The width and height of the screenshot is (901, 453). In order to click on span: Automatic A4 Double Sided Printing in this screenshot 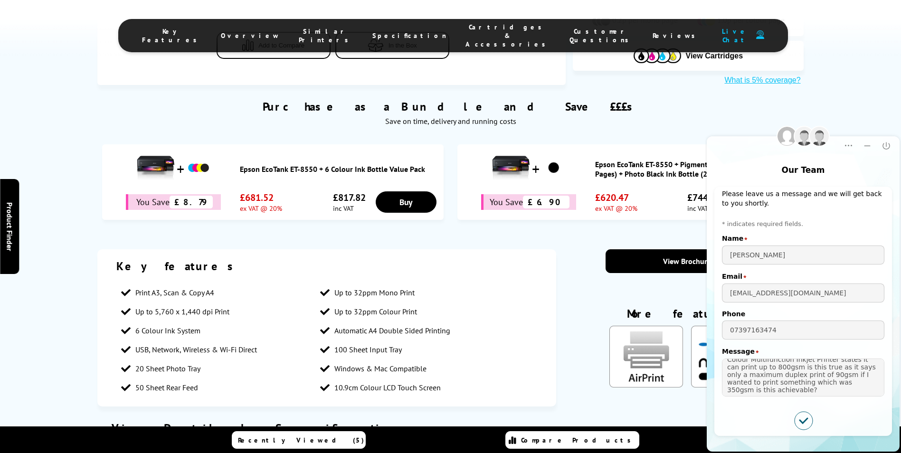, I will do `click(392, 330)`.